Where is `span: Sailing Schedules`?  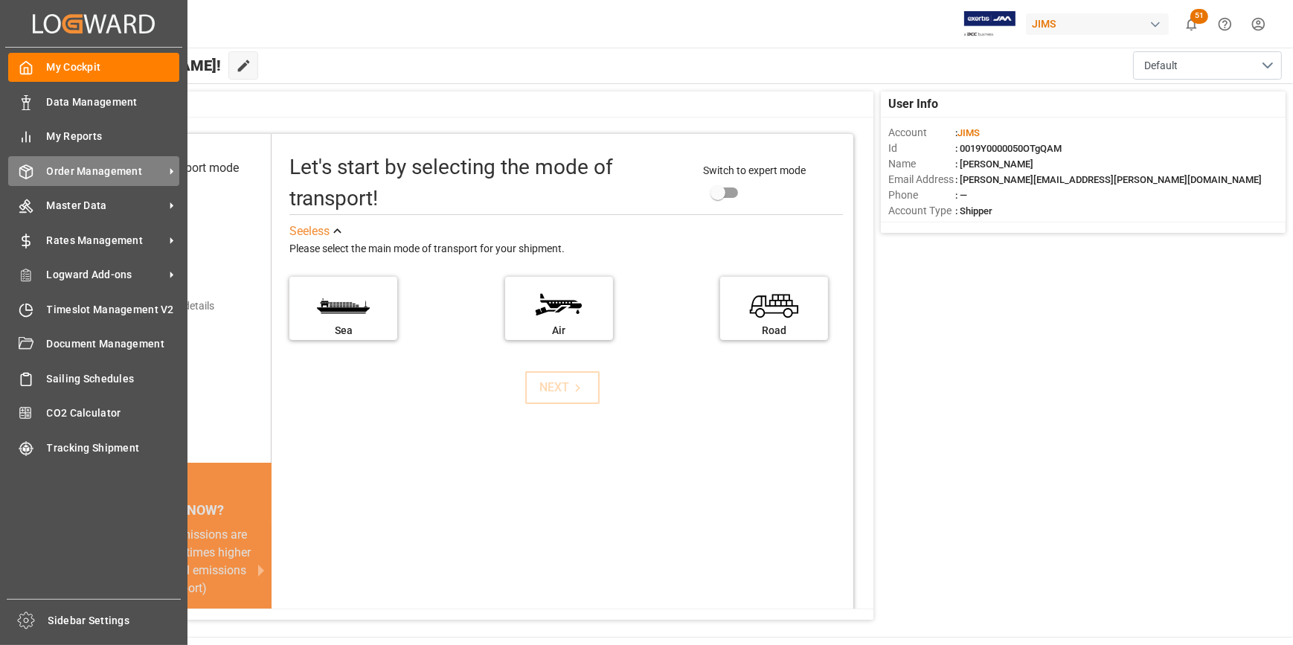
span: Sailing Schedules is located at coordinates (113, 379).